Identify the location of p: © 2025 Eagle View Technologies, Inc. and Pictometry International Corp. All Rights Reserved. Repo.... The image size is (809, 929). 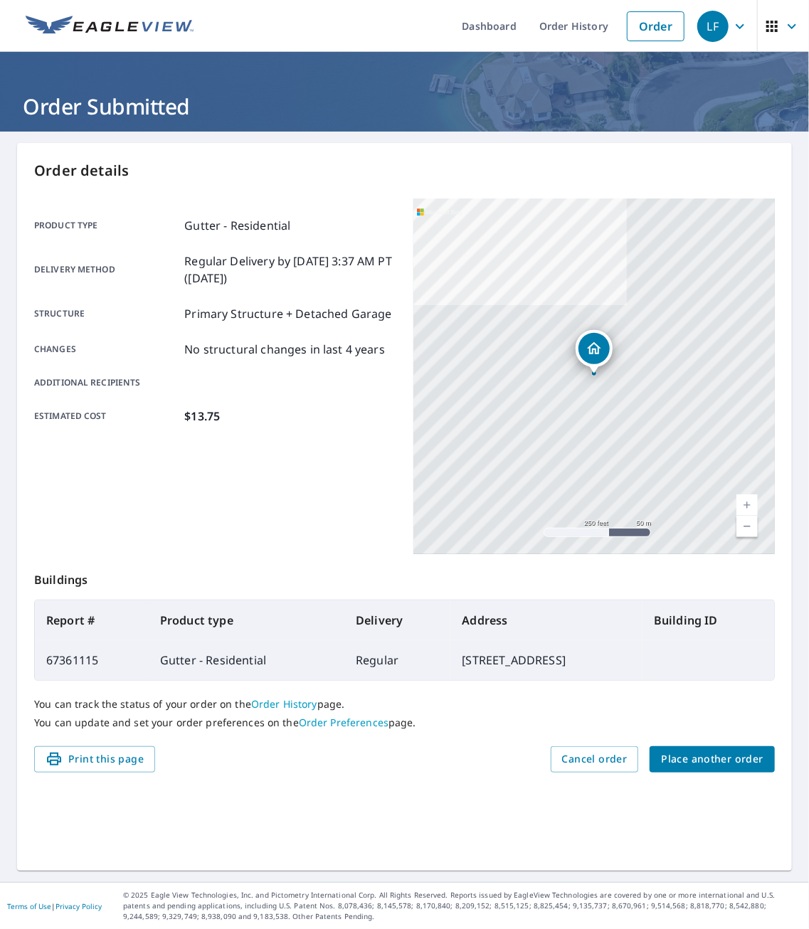
(463, 906).